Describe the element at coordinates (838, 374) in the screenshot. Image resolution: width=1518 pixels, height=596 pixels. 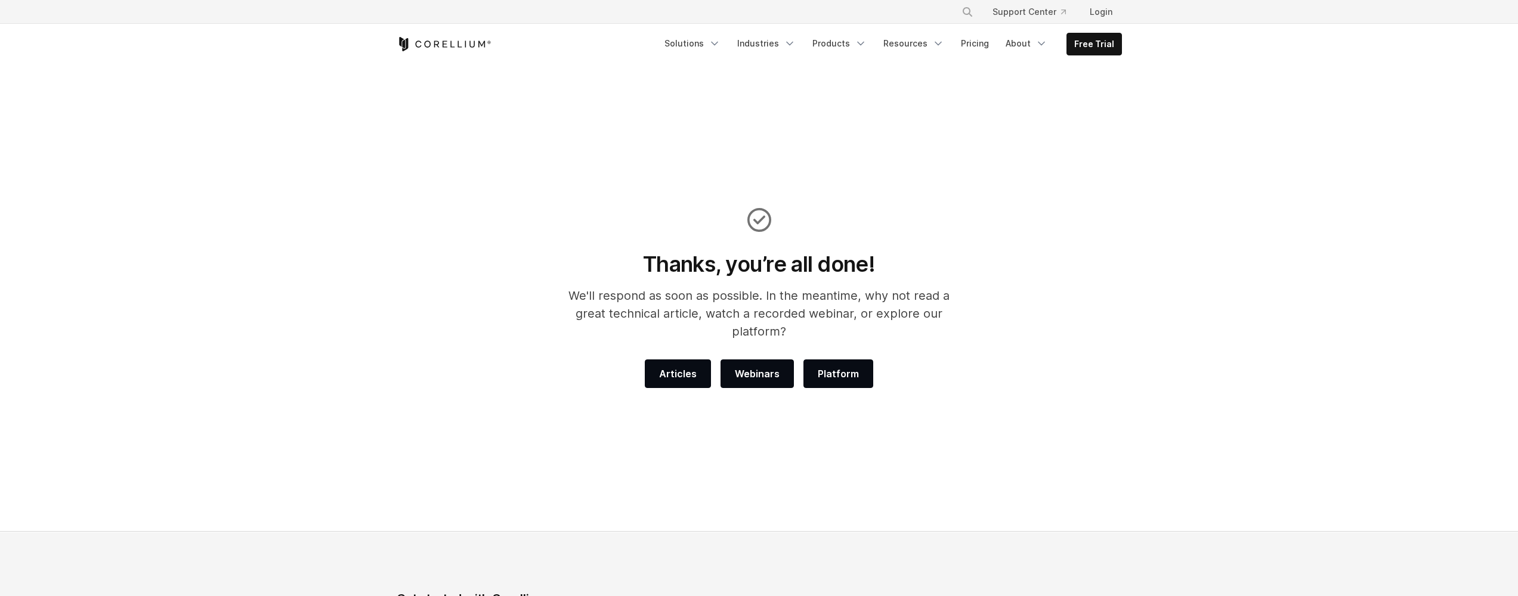
I see `span: Platform` at that location.